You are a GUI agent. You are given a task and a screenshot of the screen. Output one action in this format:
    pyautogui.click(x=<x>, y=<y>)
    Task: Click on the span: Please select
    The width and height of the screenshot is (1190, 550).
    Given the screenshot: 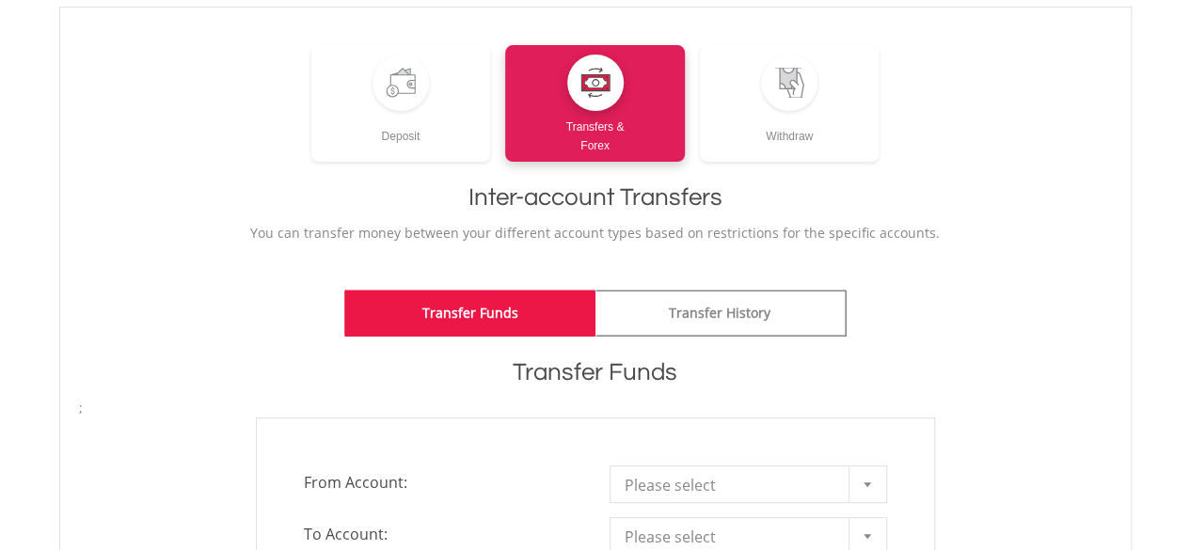 What is the action you would take?
    pyautogui.click(x=734, y=485)
    